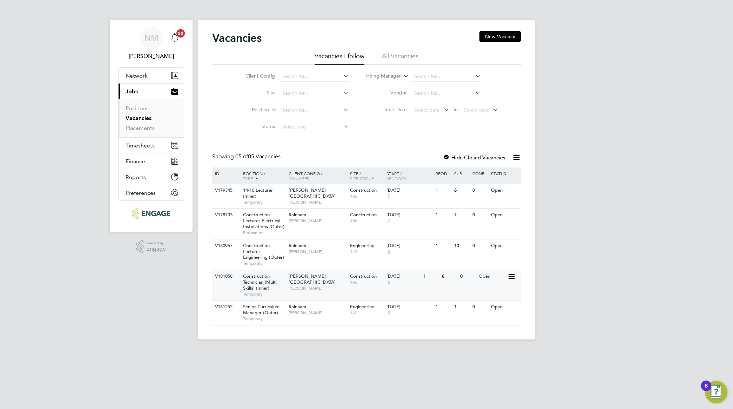 This screenshot has height=409, width=733. I want to click on div: Sub, so click(462, 173).